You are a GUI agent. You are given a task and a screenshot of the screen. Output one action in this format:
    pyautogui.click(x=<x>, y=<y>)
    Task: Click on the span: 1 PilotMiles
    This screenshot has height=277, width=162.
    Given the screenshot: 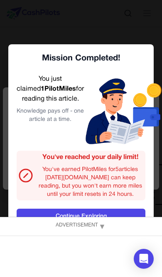 What is the action you would take?
    pyautogui.click(x=58, y=89)
    